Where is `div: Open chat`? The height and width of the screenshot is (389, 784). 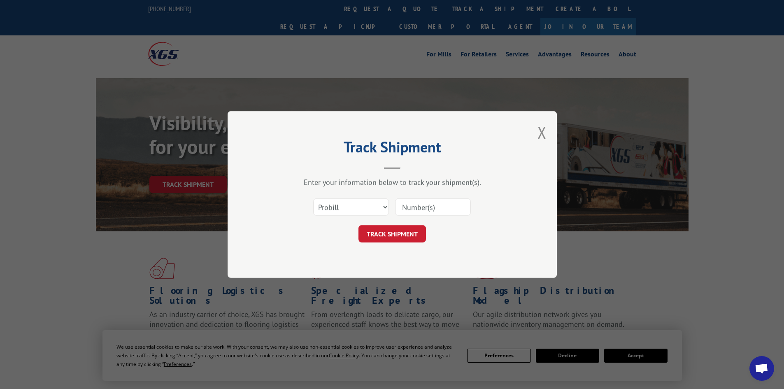 div: Open chat is located at coordinates (762, 368).